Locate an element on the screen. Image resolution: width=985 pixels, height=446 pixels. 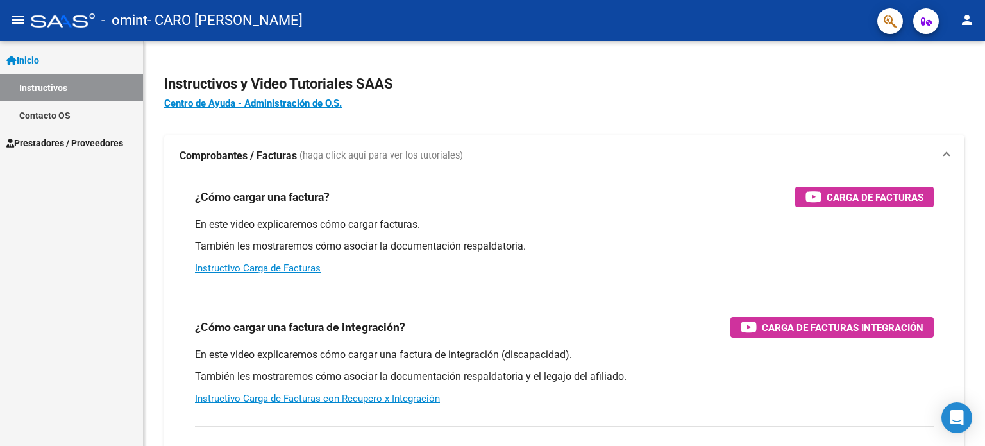
span: (haga click aquí para ver los tutoriales) is located at coordinates (381, 156).